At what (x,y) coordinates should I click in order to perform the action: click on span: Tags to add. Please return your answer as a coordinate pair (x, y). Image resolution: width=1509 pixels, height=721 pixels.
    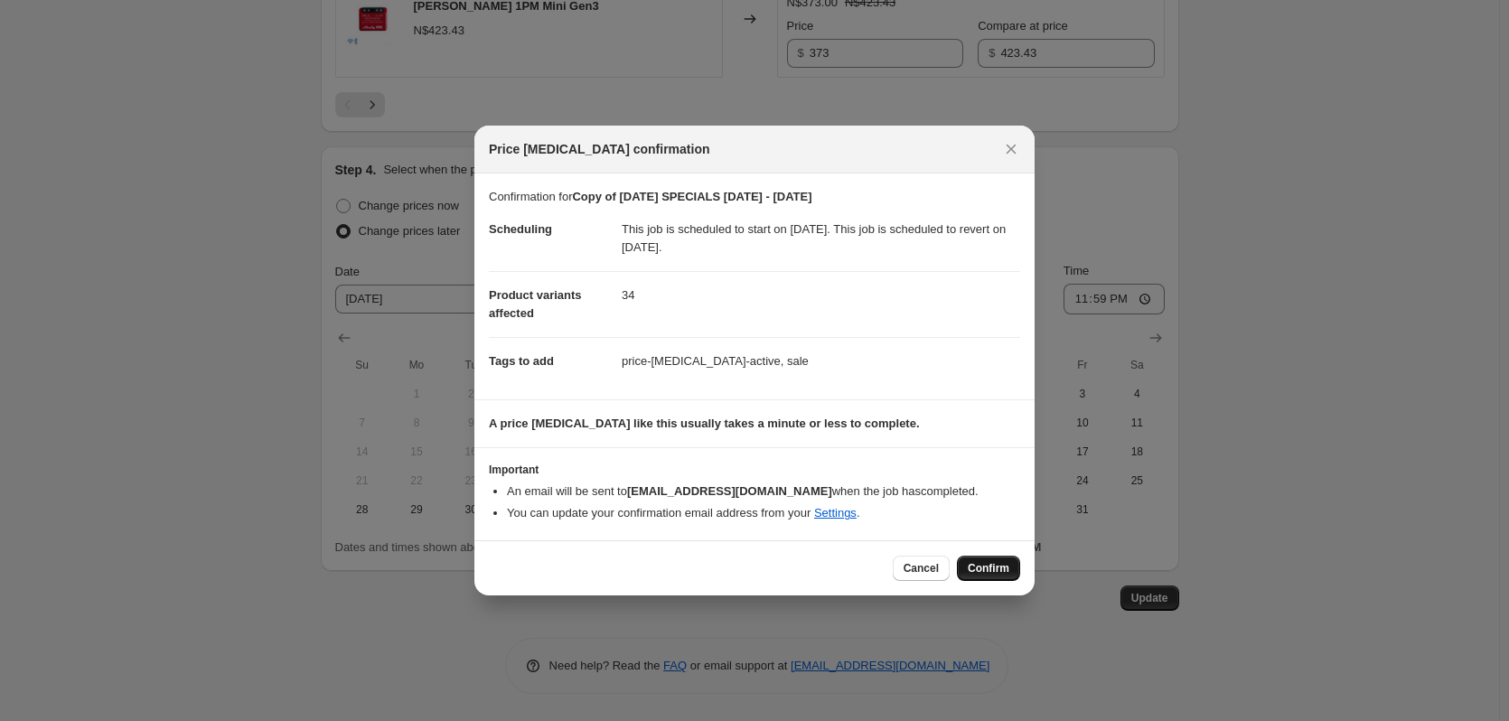
    Looking at the image, I should click on (521, 360).